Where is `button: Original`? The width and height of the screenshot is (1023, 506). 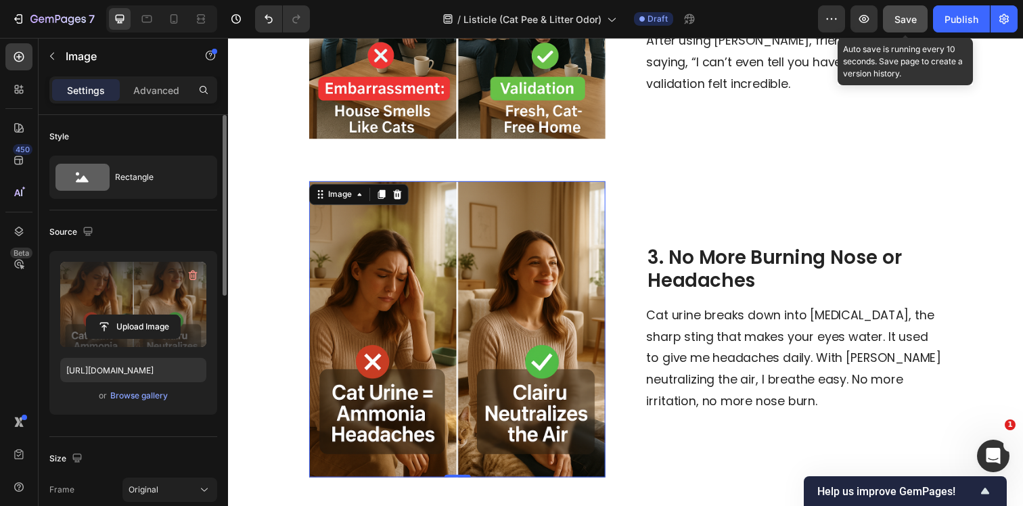
button: Original is located at coordinates (170, 490).